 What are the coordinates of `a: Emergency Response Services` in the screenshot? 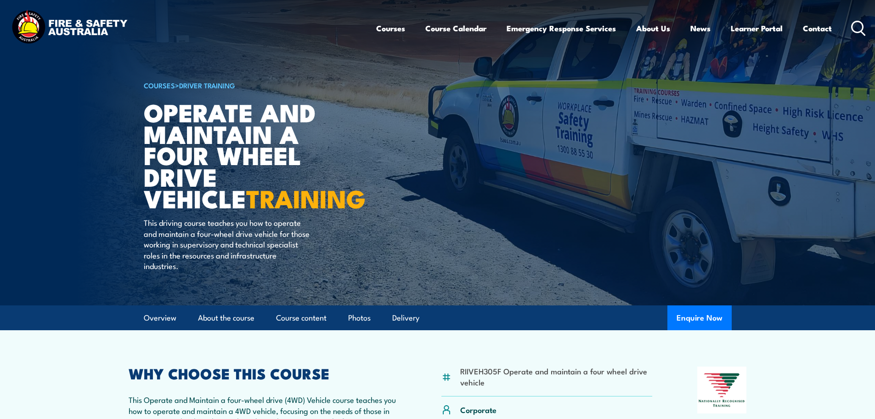 It's located at (561, 28).